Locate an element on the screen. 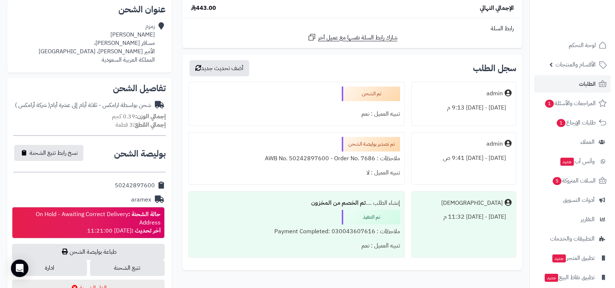 The width and height of the screenshot is (615, 288). span: نسخ رابط تتبع الشحنة is located at coordinates (54, 153).